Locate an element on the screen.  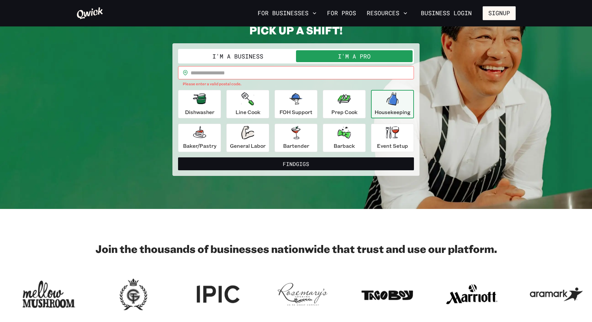
img: Logo for Marriott is located at coordinates (472, 294).